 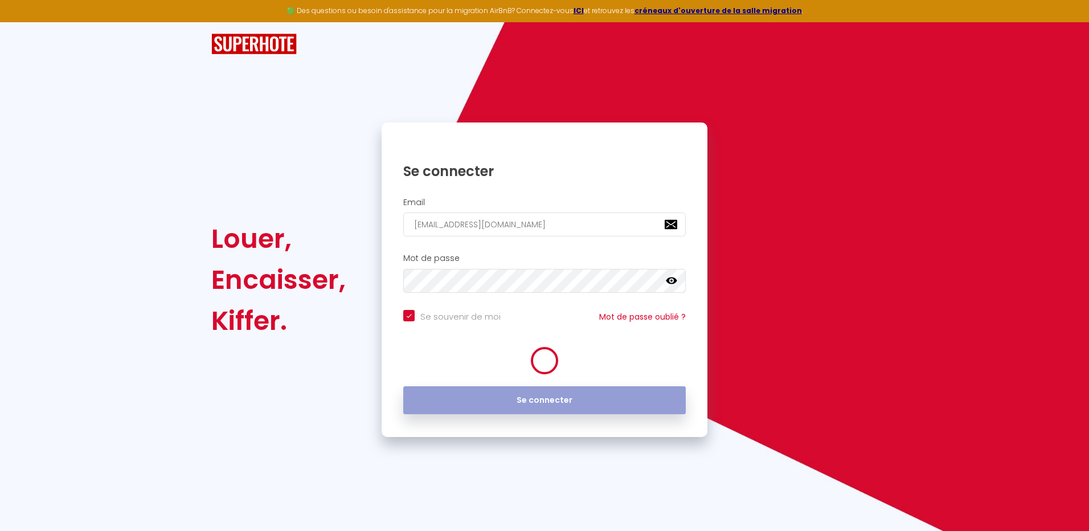 What do you see at coordinates (642, 317) in the screenshot?
I see `a: Mot de passe oublié ?` at bounding box center [642, 317].